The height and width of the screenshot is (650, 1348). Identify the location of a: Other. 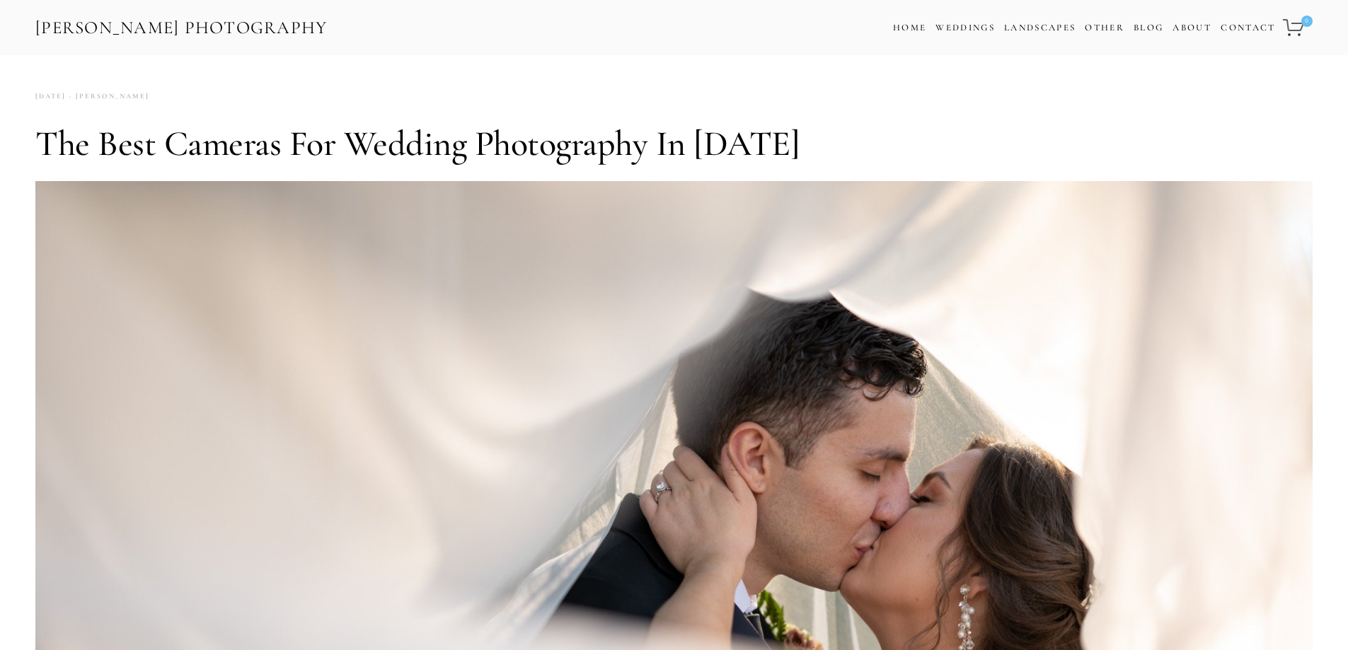
(1105, 28).